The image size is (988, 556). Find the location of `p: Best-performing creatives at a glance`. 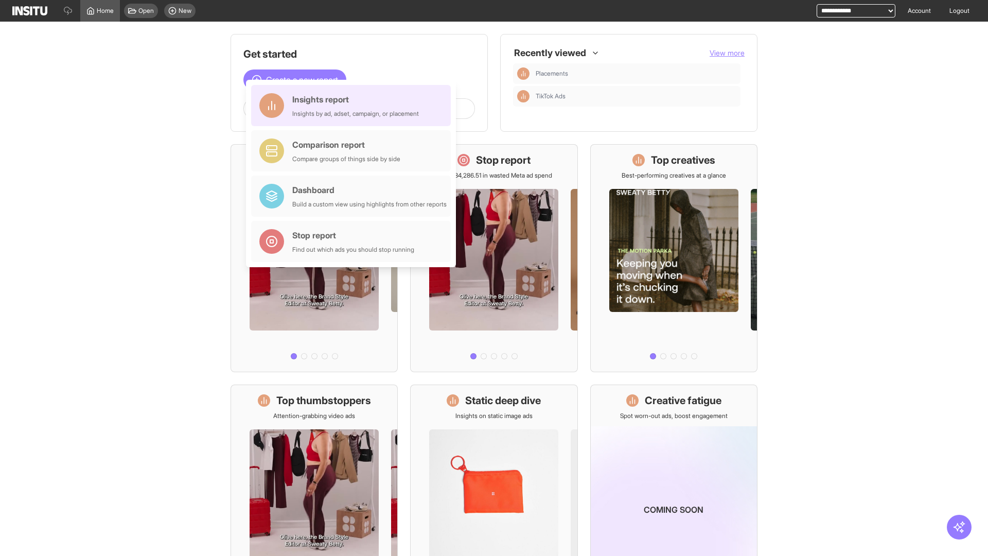

p: Best-performing creatives at a glance is located at coordinates (674, 175).